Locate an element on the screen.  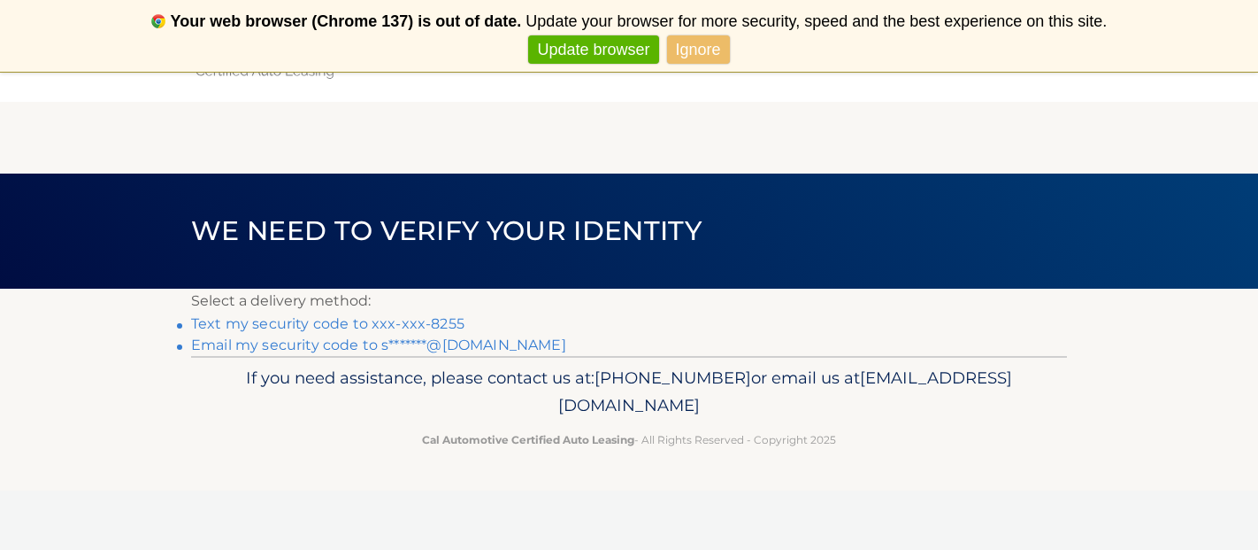
p: Select a delivery method: is located at coordinates (629, 301).